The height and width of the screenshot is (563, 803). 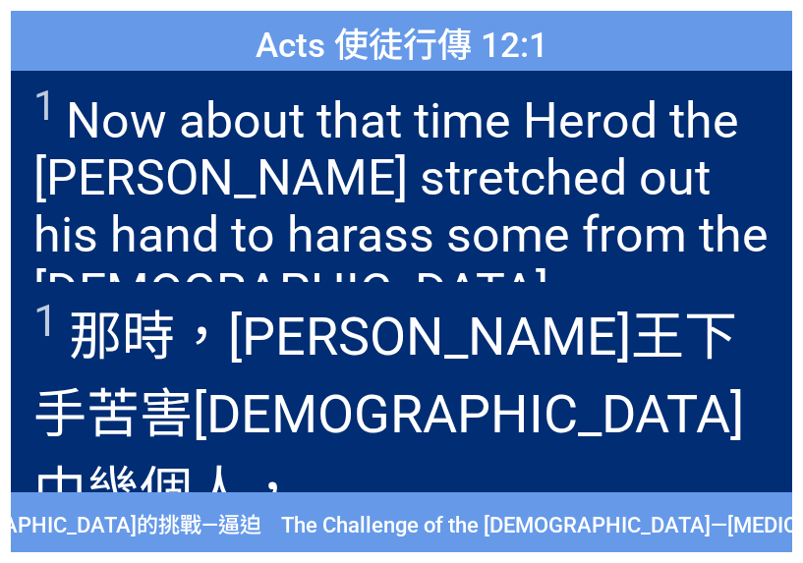 What do you see at coordinates (402, 41) in the screenshot?
I see `span: Acts 使徒行傳 12:1` at bounding box center [402, 41].